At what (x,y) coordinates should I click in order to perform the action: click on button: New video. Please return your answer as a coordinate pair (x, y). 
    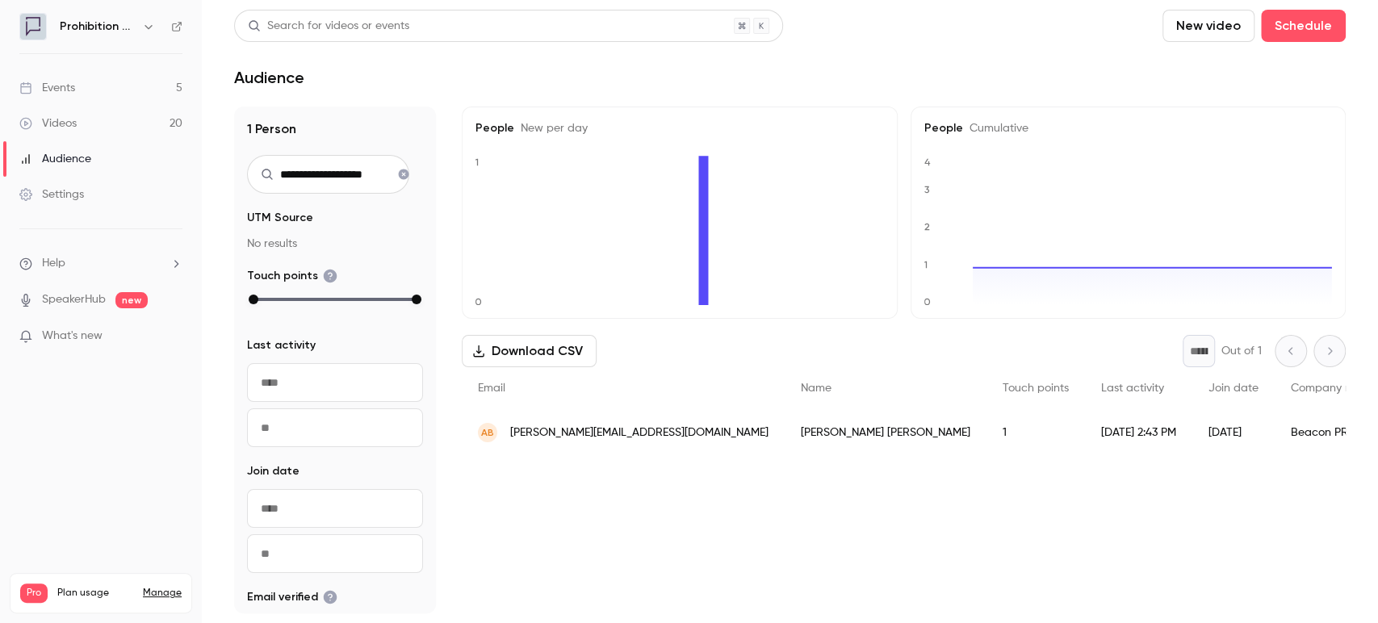
    Looking at the image, I should click on (1209, 26).